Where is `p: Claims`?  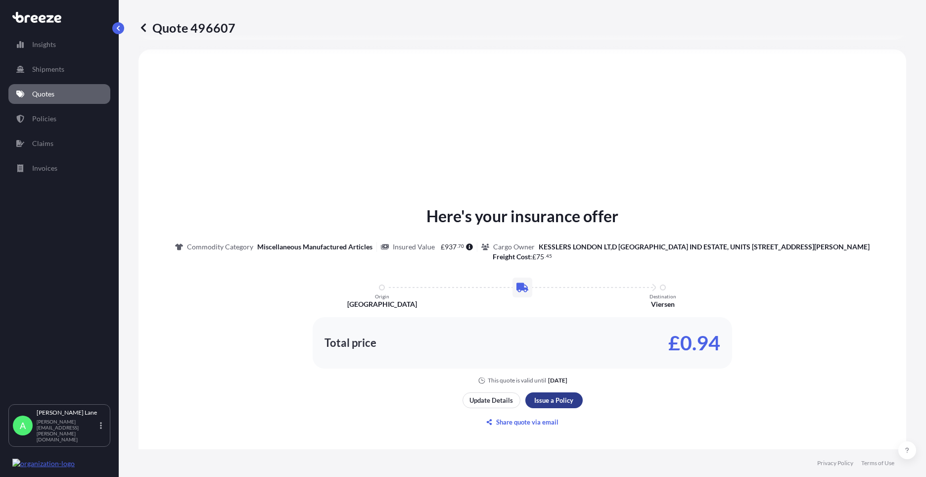 p: Claims is located at coordinates (43, 143).